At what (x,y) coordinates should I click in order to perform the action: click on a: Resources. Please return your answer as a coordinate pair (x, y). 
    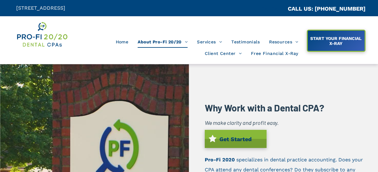
    Looking at the image, I should click on (283, 42).